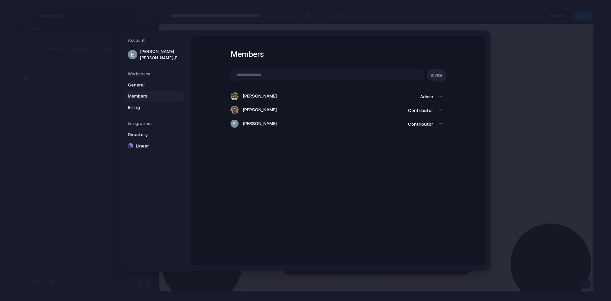 The height and width of the screenshot is (301, 611). Describe the element at coordinates (155, 85) in the screenshot. I see `a: General` at that location.